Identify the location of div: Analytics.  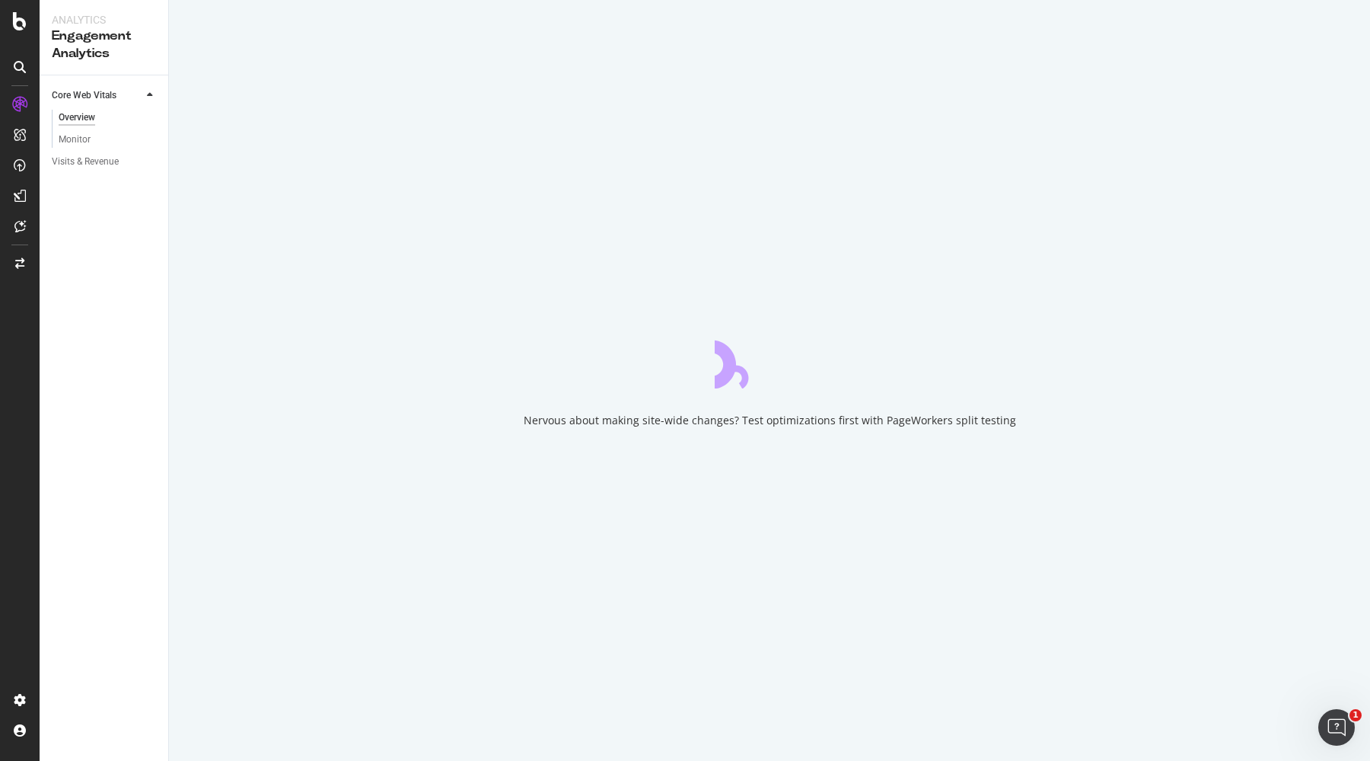
(104, 20).